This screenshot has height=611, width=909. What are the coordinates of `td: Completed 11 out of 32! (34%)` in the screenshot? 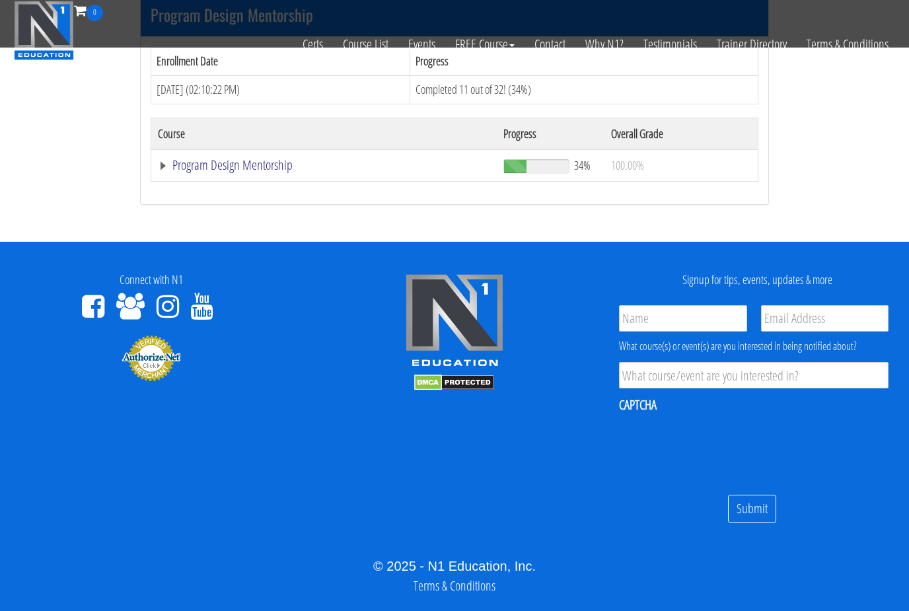 It's located at (584, 89).